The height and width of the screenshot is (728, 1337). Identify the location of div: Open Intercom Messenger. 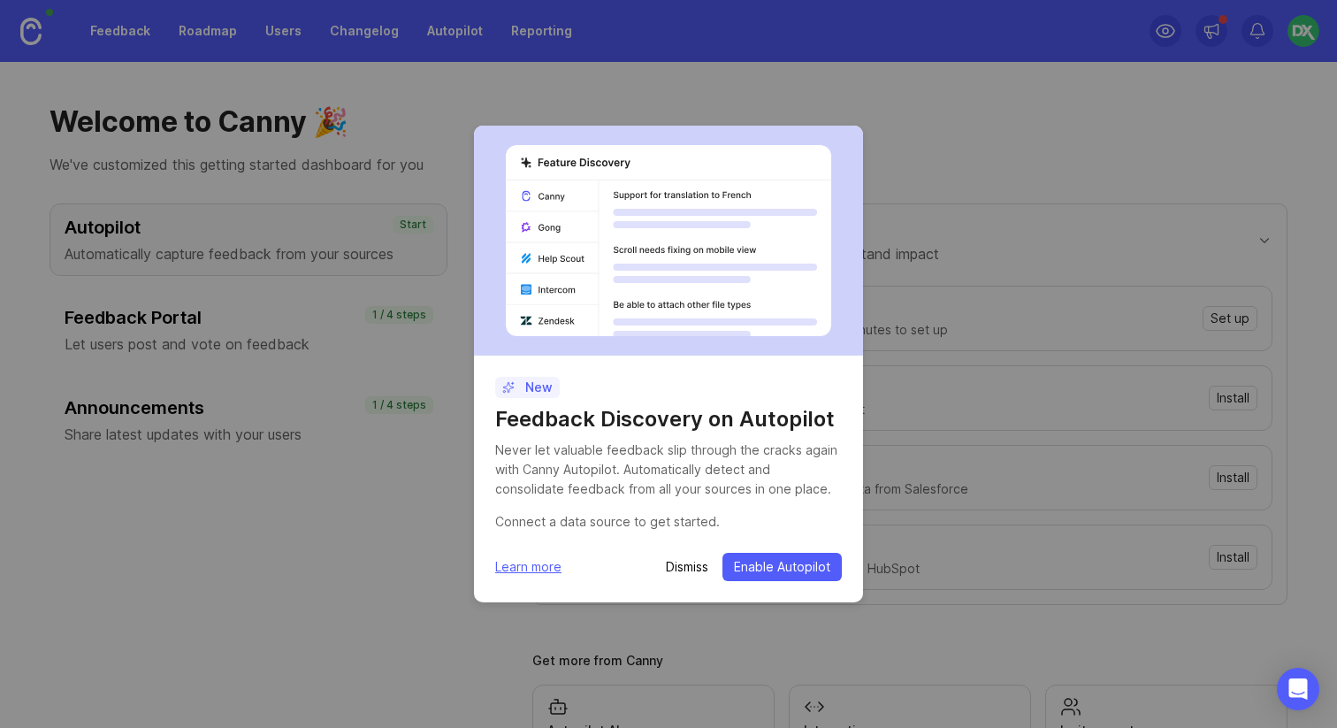
(1298, 689).